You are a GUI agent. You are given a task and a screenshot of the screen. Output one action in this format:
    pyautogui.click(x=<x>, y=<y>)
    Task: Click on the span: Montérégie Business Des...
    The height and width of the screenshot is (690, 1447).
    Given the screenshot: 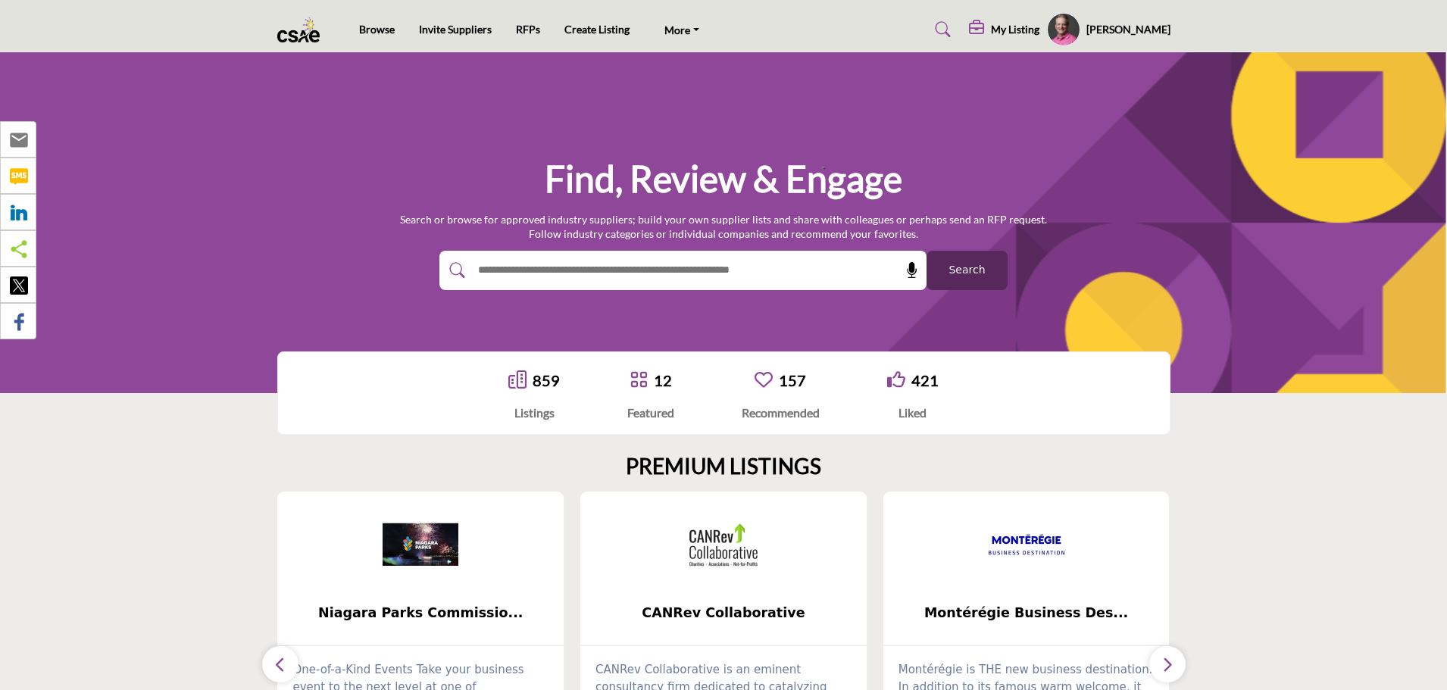 What is the action you would take?
    pyautogui.click(x=1026, y=613)
    